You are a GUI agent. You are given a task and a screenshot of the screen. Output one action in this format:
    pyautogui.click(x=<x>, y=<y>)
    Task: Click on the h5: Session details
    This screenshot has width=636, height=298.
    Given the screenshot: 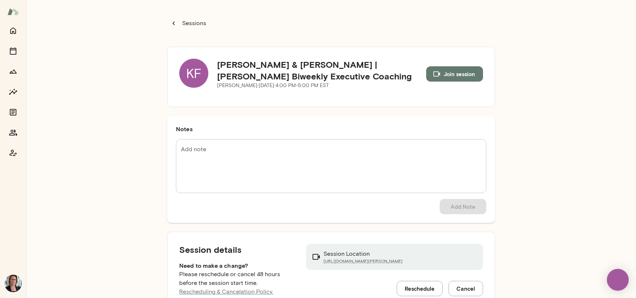 What is the action you would take?
    pyautogui.click(x=237, y=250)
    